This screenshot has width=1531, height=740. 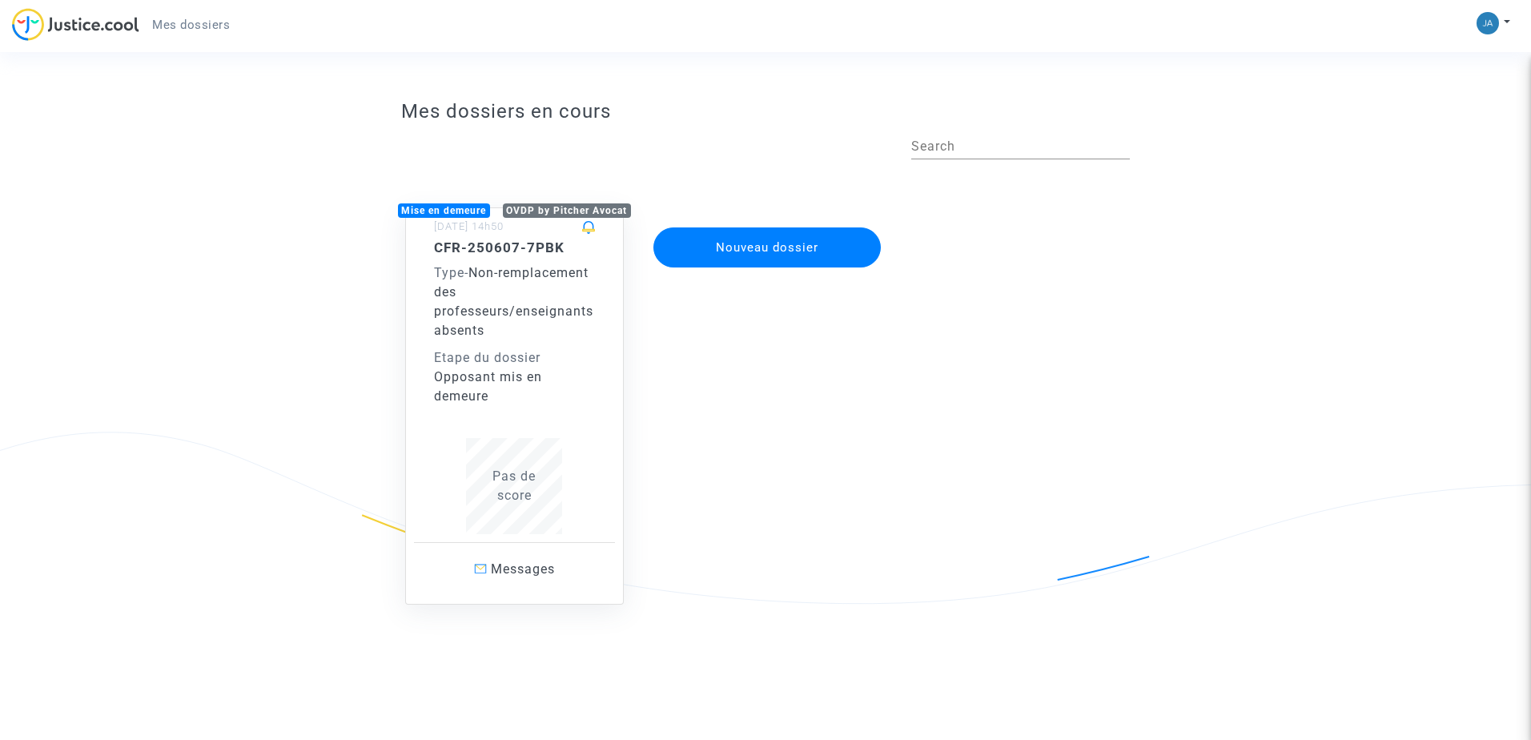 What do you see at coordinates (767, 247) in the screenshot?
I see `button: Nouveau dossier` at bounding box center [767, 247].